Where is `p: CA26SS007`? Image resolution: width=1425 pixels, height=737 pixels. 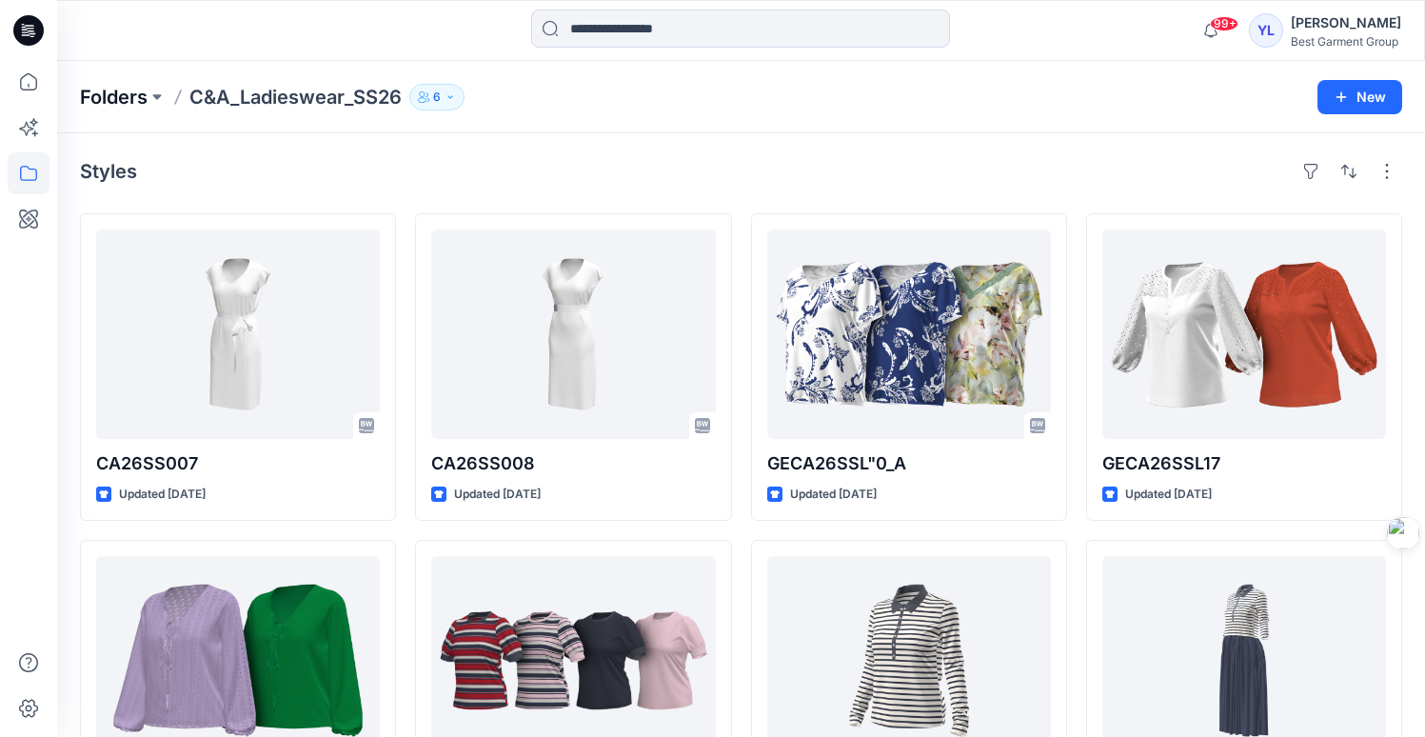 p: CA26SS007 is located at coordinates (238, 464).